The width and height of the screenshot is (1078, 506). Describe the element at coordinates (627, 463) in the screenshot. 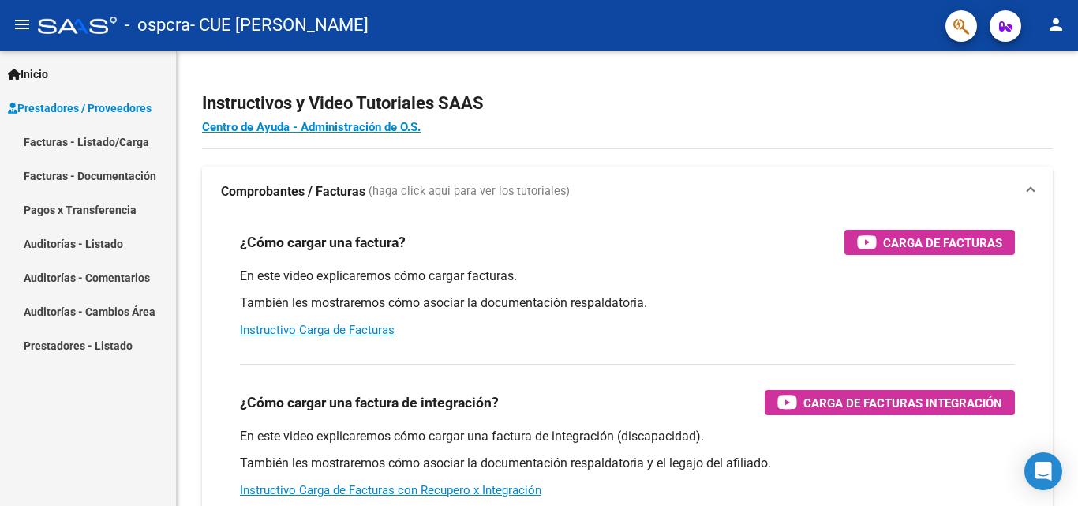

I see `p: También les mostraremos cómo asociar la documentación respaldatoria y el legajo del afiliado.` at that location.